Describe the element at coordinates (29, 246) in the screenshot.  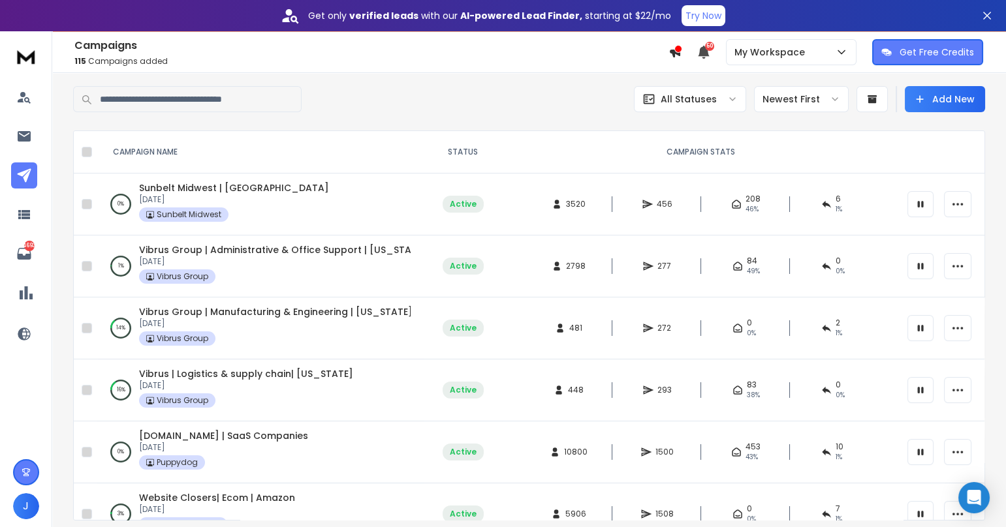
I see `p: 4693` at that location.